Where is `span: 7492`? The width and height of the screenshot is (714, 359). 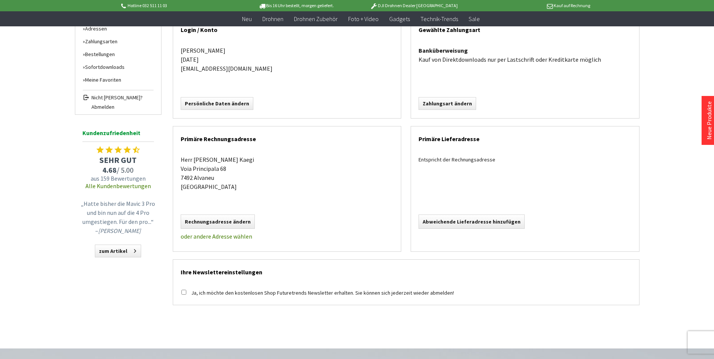 span: 7492 is located at coordinates (187, 178).